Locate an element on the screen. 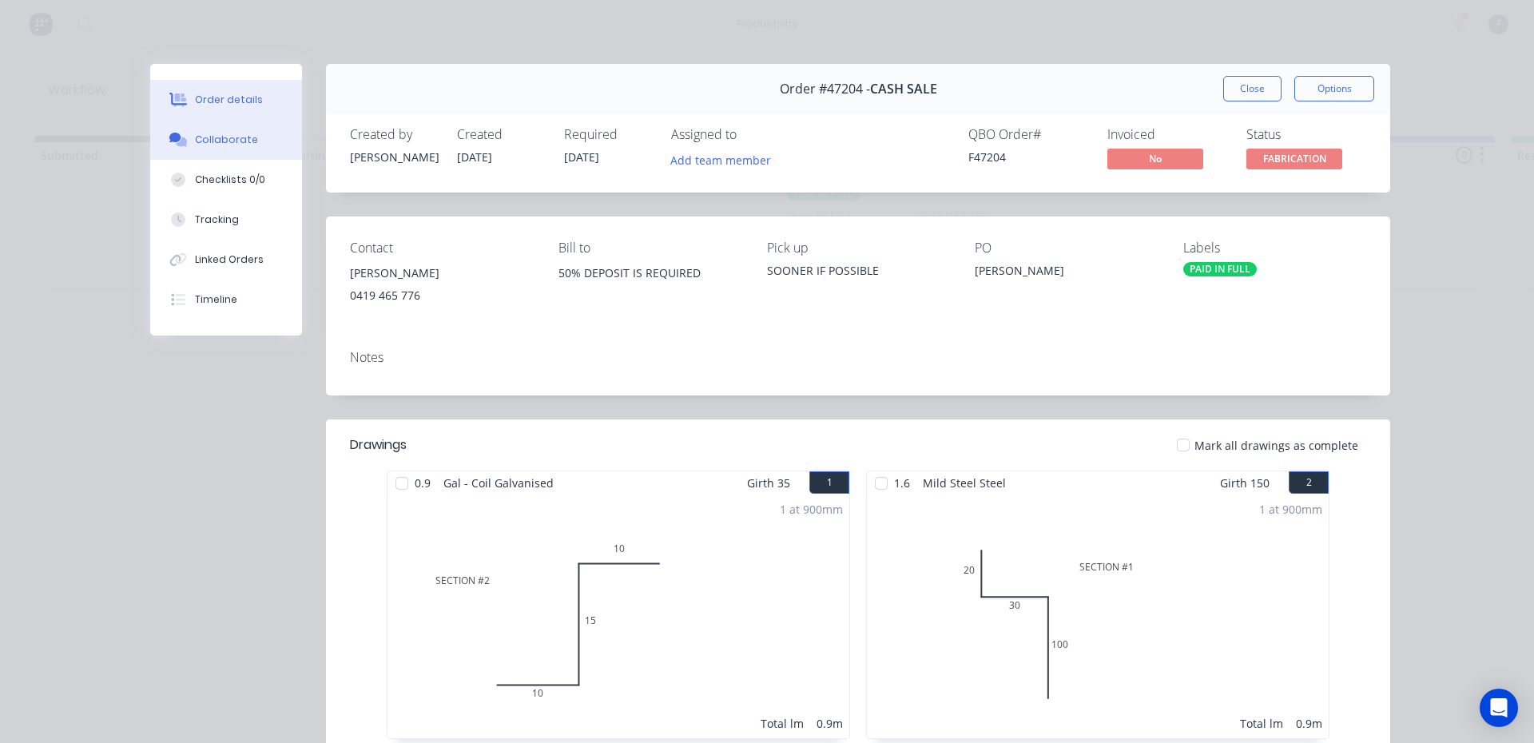  div: Timeline is located at coordinates (216, 300).